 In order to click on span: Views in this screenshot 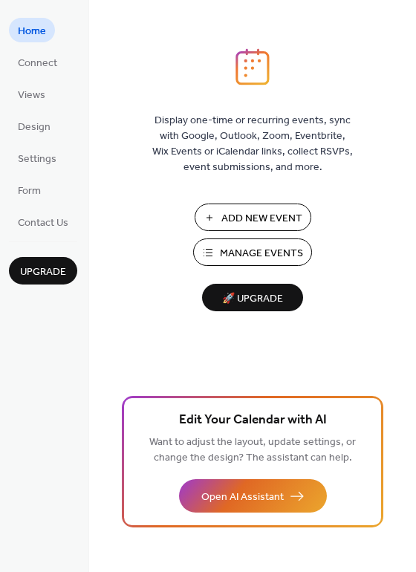, I will do `click(31, 95)`.